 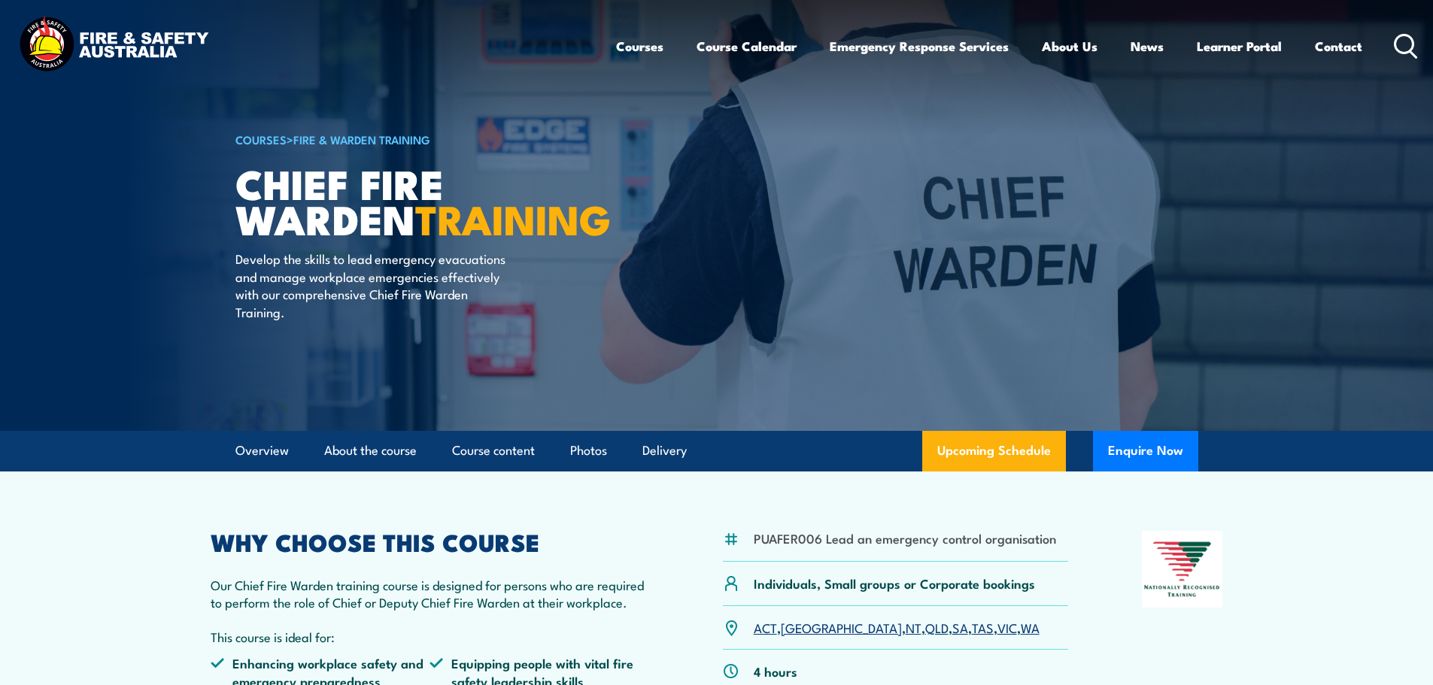 What do you see at coordinates (494, 451) in the screenshot?
I see `a: Course content` at bounding box center [494, 451].